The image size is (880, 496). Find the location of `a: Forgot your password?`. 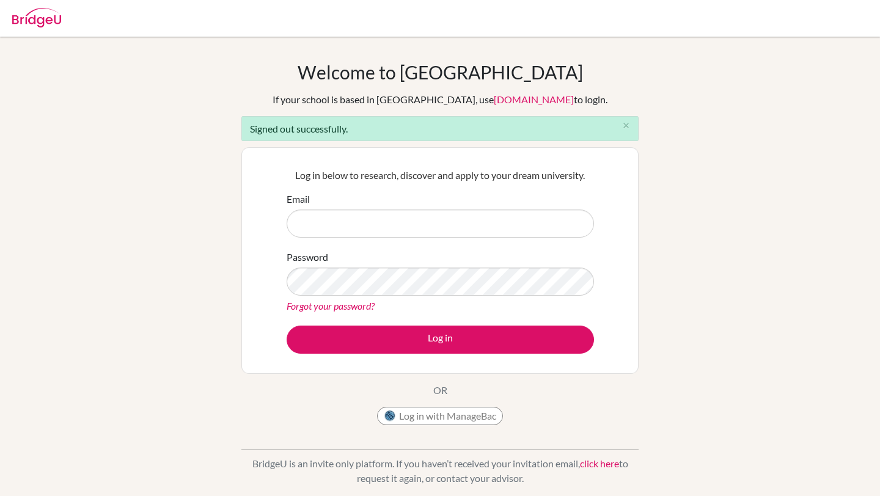

a: Forgot your password? is located at coordinates (330, 305).